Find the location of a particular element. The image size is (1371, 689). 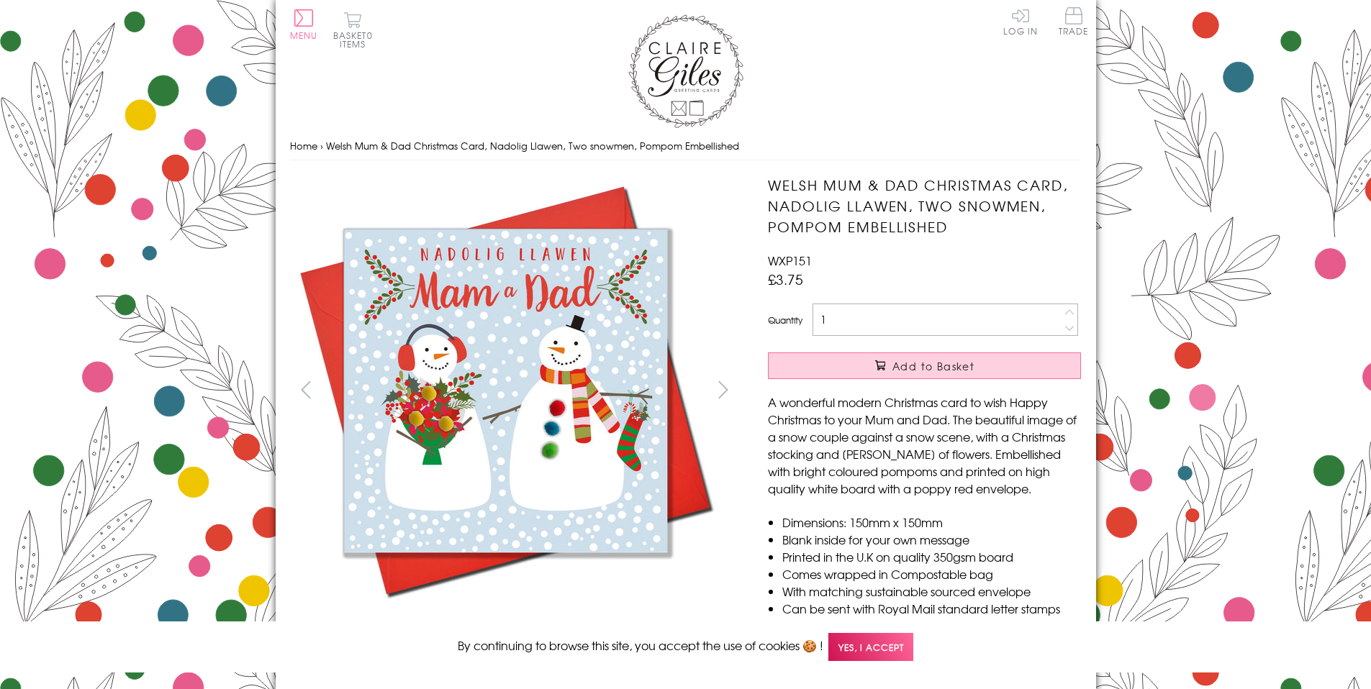

label: Quantity is located at coordinates (785, 320).